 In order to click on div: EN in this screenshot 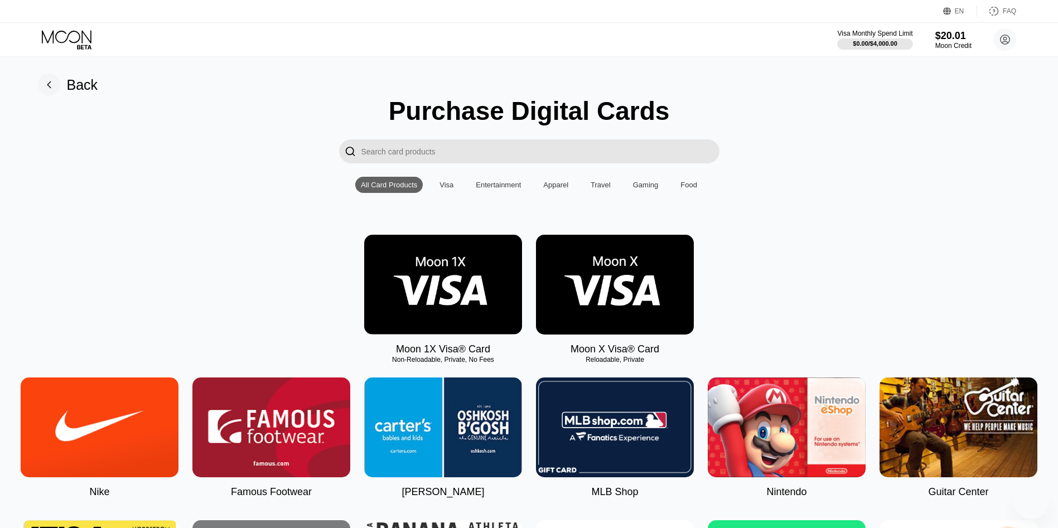, I will do `click(960, 11)`.